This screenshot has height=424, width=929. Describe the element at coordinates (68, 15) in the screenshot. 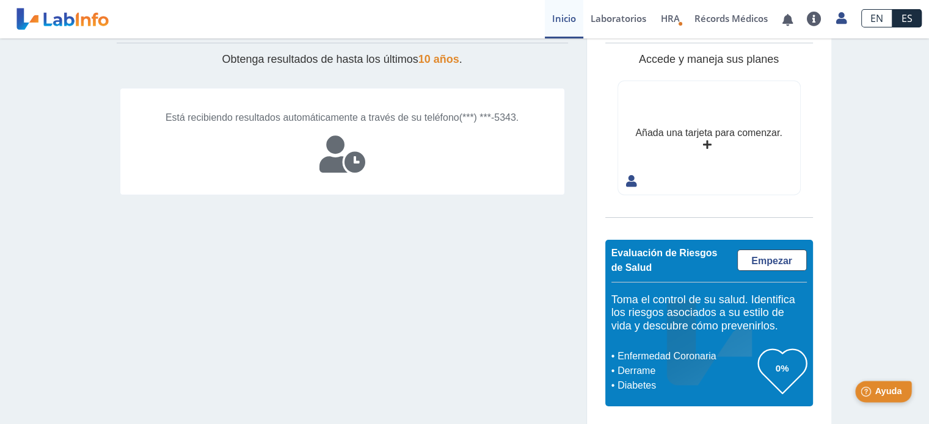

I see `span: Ayuda` at that location.